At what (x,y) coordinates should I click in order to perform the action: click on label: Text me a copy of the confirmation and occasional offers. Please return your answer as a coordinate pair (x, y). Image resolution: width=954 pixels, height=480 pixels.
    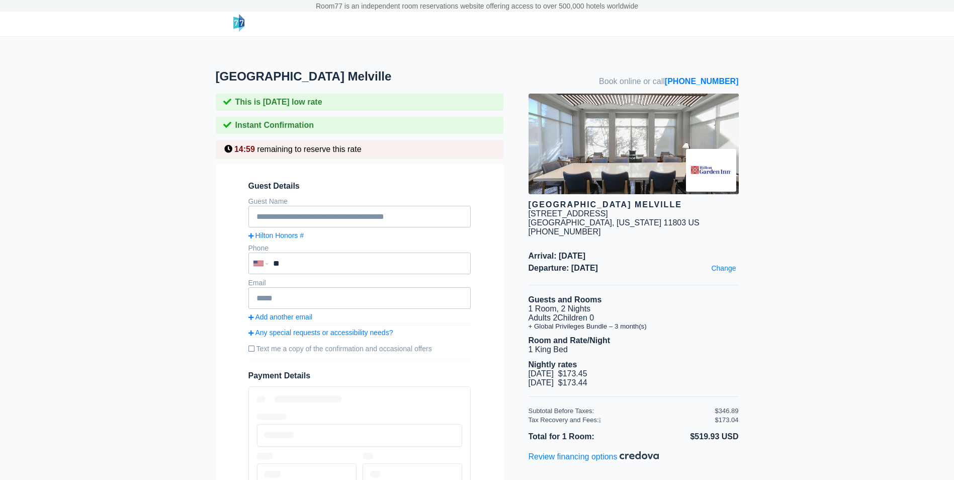
    Looking at the image, I should click on (360, 349).